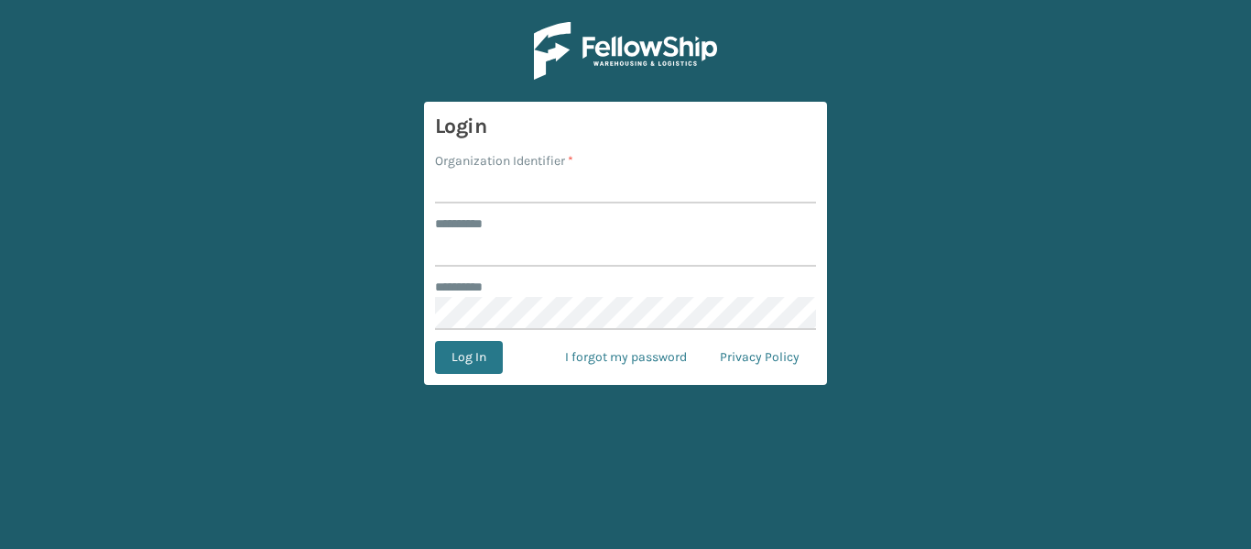 The width and height of the screenshot is (1251, 549). I want to click on h3: Login, so click(626, 126).